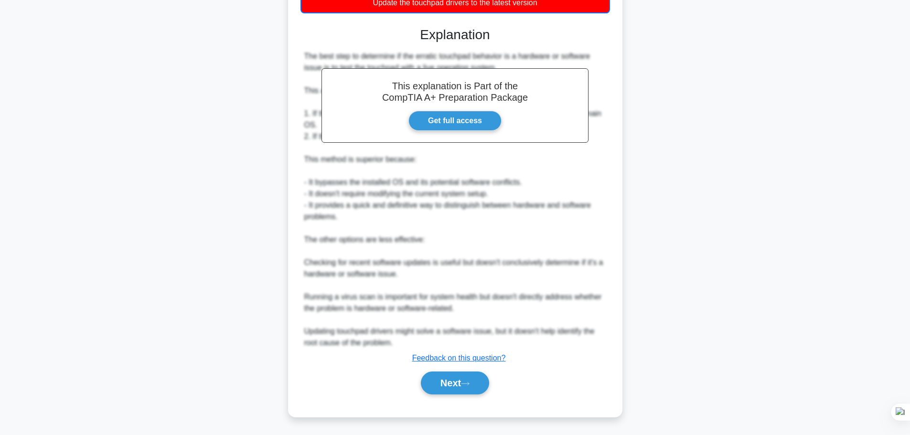  Describe the element at coordinates (455, 121) in the screenshot. I see `a: Get full access` at that location.